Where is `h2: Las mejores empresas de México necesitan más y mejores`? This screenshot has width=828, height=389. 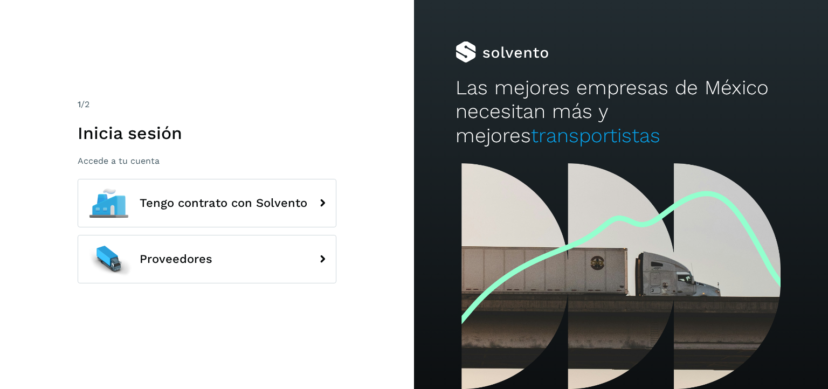 h2: Las mejores empresas de México necesitan más y mejores is located at coordinates (621, 112).